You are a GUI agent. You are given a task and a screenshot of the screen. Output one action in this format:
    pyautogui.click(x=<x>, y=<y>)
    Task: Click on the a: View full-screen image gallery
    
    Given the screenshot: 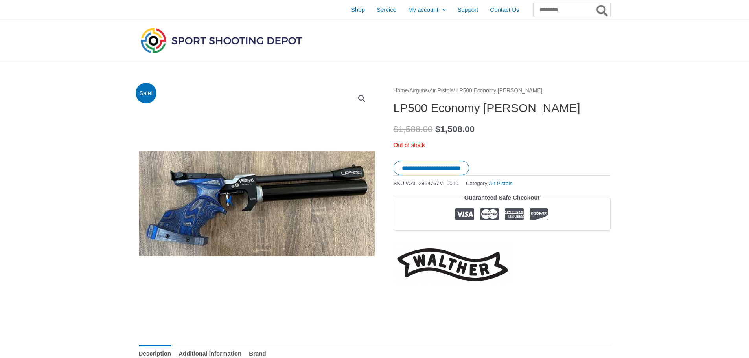 What is the action you would take?
    pyautogui.click(x=362, y=99)
    